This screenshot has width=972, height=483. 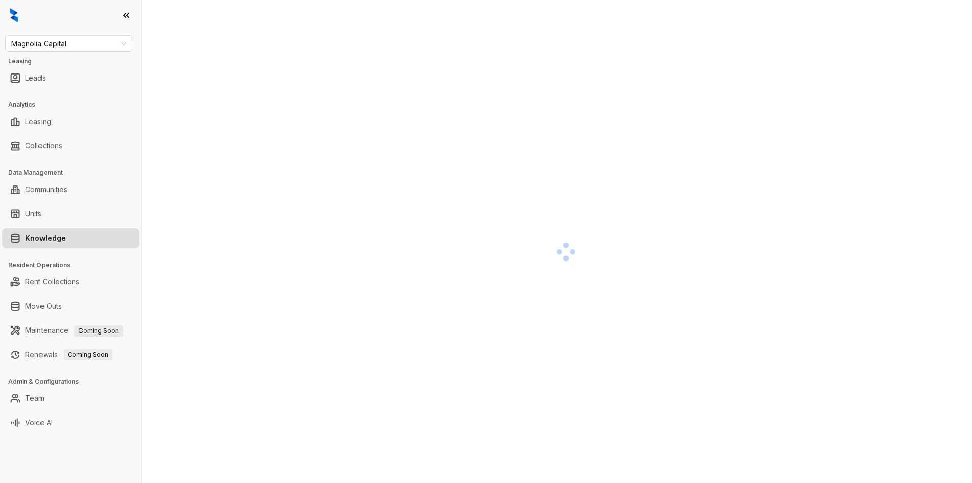 I want to click on a: Collections, so click(x=44, y=146).